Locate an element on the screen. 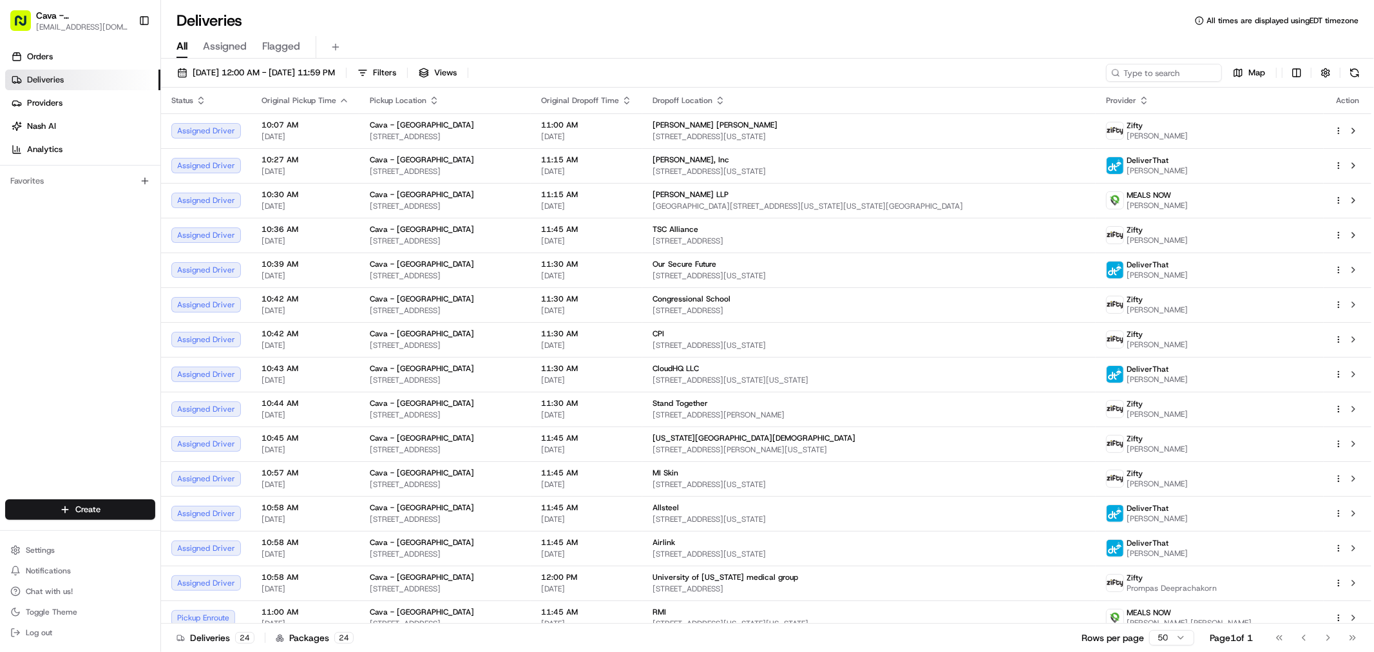 This screenshot has height=652, width=1374. input: Type to search is located at coordinates (1164, 73).